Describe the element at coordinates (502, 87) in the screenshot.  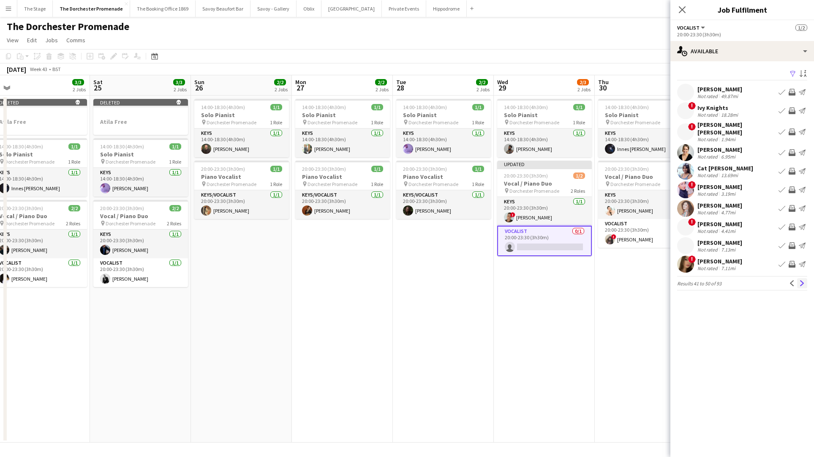
I see `span: 29` at that location.